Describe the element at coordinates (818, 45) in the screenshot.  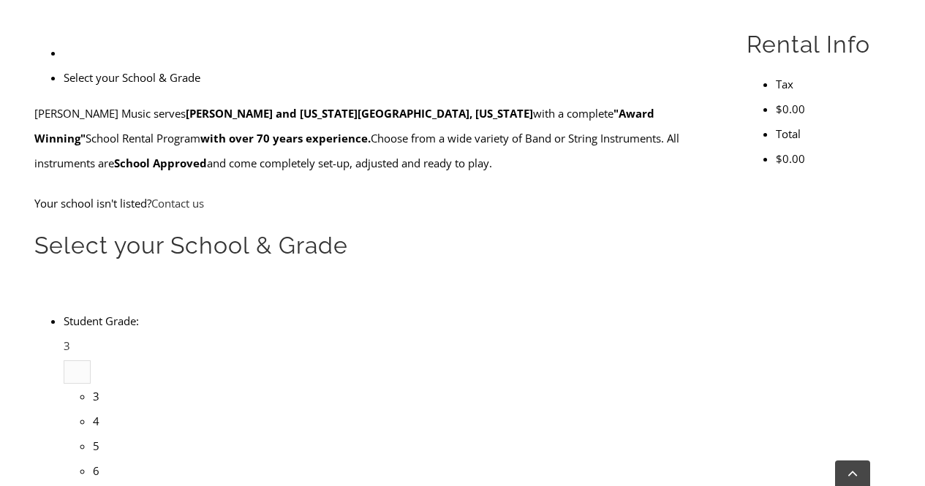
I see `h2: Rental Info` at that location.